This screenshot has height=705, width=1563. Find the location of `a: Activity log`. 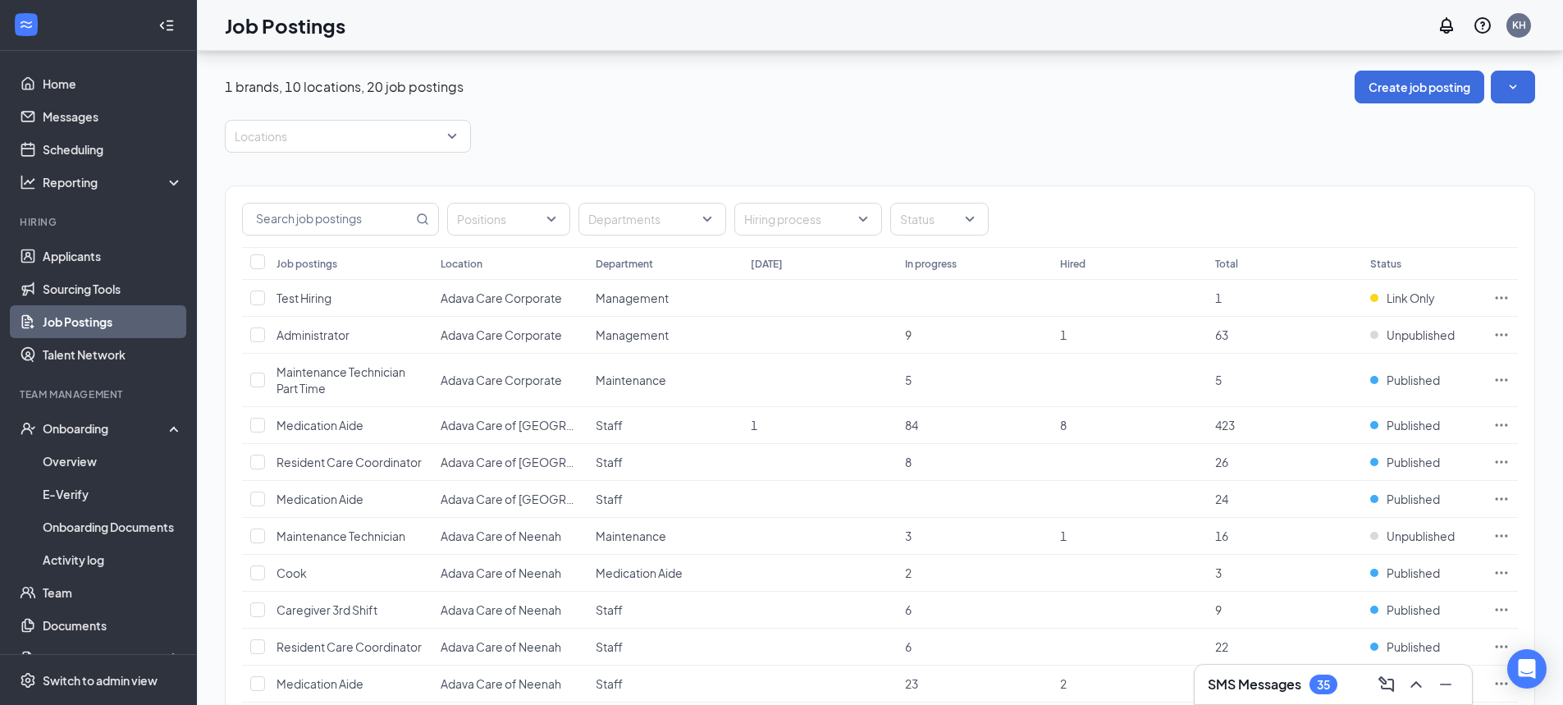

a: Activity log is located at coordinates (112, 560).